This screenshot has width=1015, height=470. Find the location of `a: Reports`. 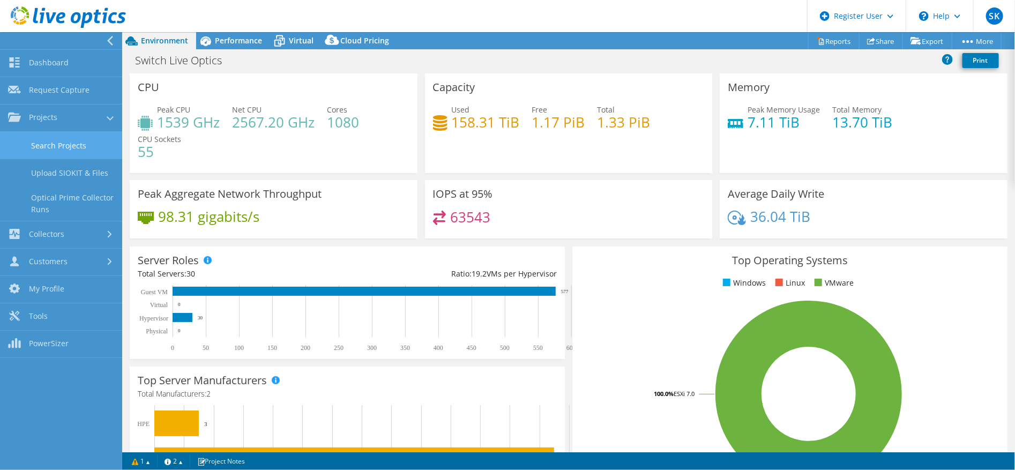

a: Reports is located at coordinates (834, 41).